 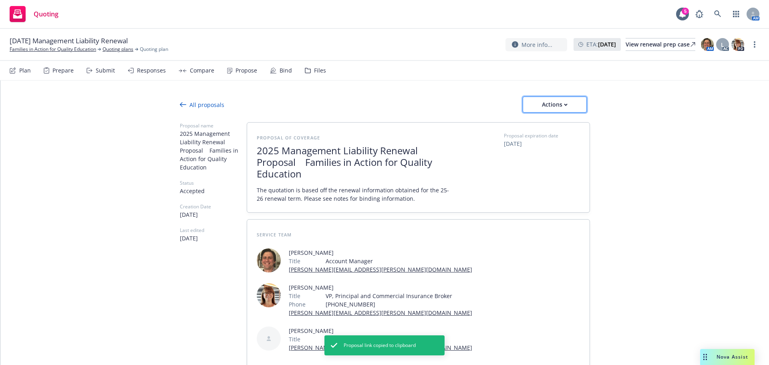 What do you see at coordinates (202, 70) in the screenshot?
I see `div: Compare` at bounding box center [202, 70].